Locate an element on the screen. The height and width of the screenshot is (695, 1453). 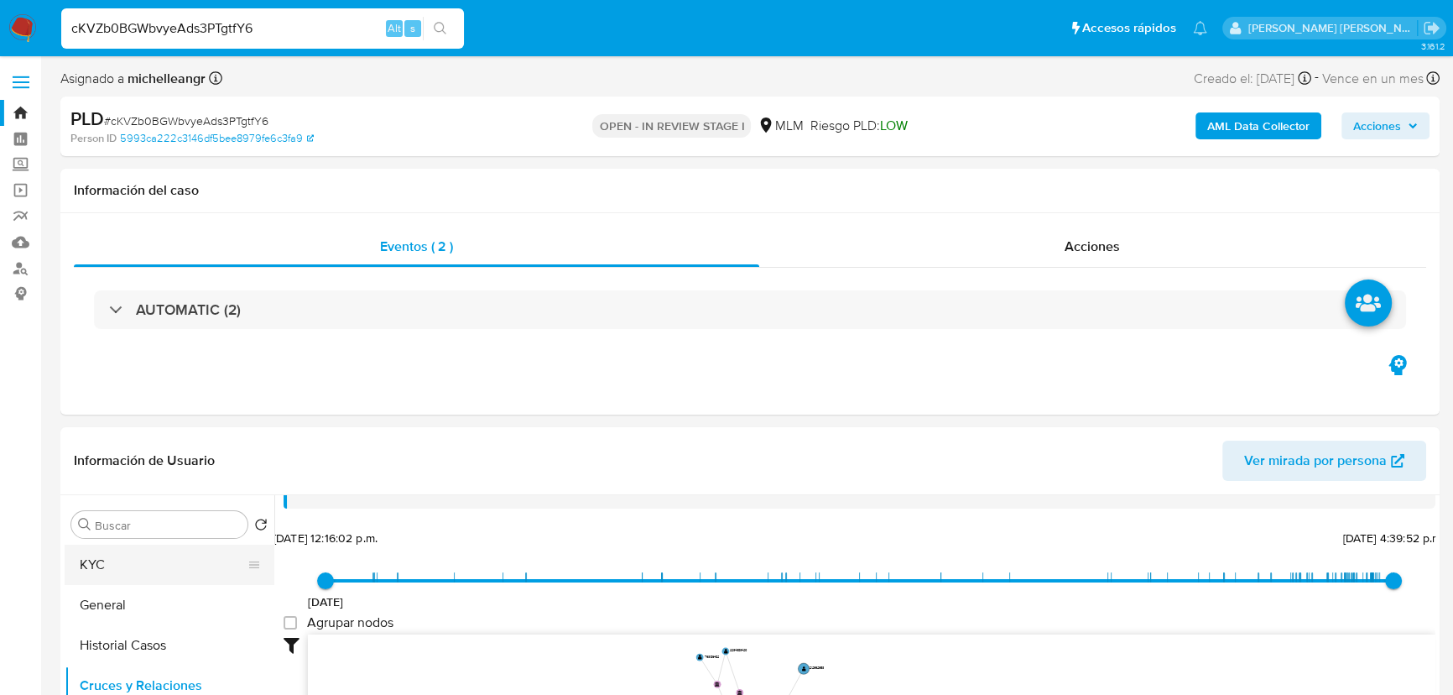
p: OPEN - IN REVIEW STAGE I is located at coordinates (671, 126).